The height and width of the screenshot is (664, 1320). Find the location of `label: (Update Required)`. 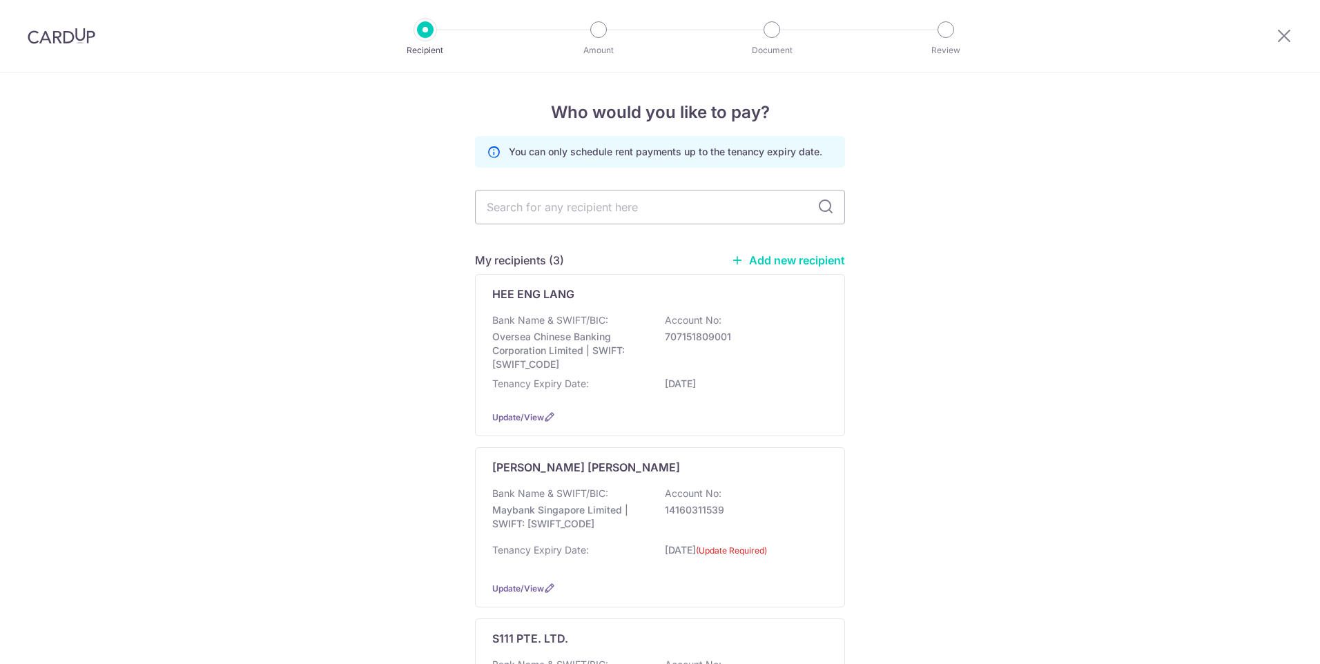

label: (Update Required) is located at coordinates (731, 551).